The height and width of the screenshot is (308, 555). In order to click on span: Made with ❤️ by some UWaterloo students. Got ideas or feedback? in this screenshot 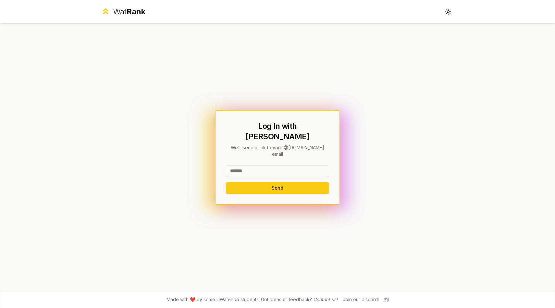, I will do `click(252, 299)`.